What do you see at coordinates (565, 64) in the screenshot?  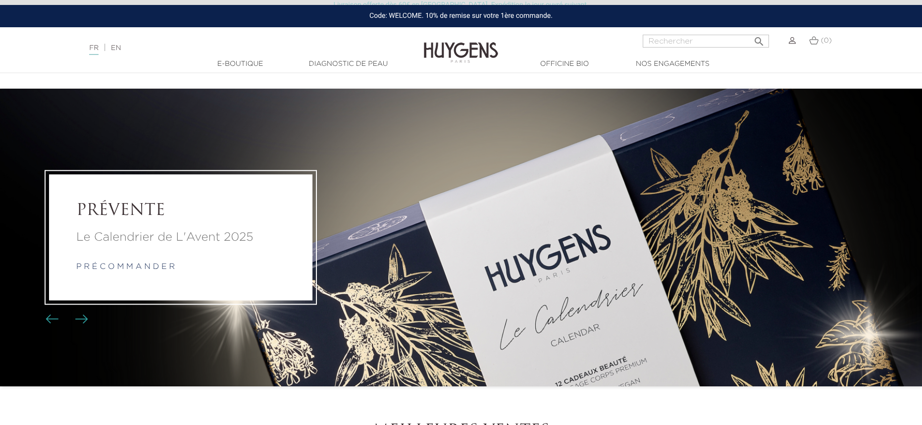 I see `a: Officine Bio` at bounding box center [565, 64].